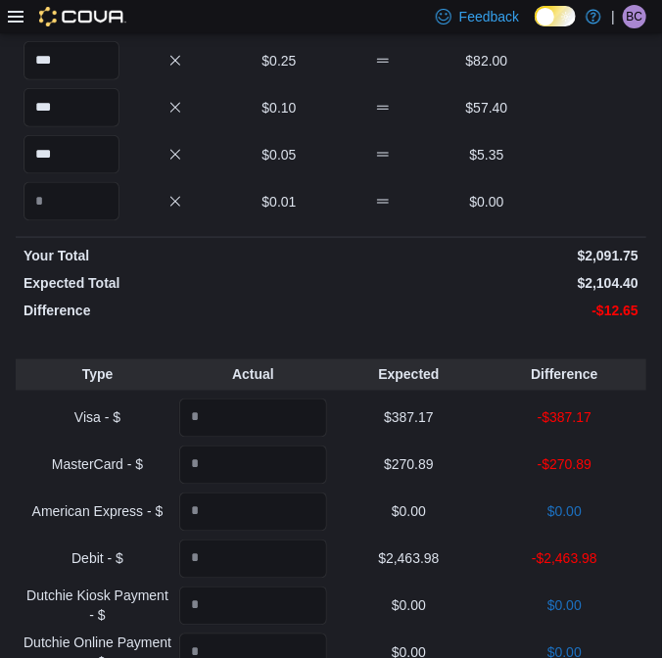 This screenshot has width=662, height=658. Describe the element at coordinates (97, 375) in the screenshot. I see `p: Type` at that location.